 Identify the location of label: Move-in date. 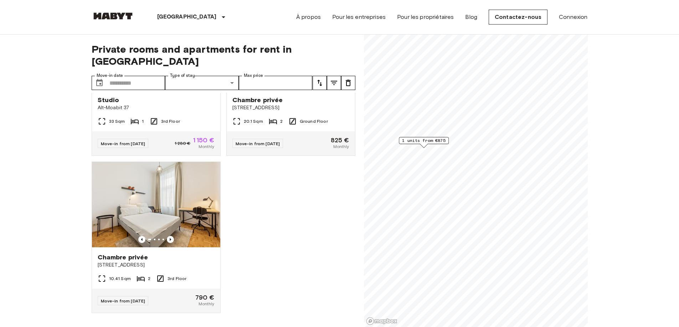
(110, 76).